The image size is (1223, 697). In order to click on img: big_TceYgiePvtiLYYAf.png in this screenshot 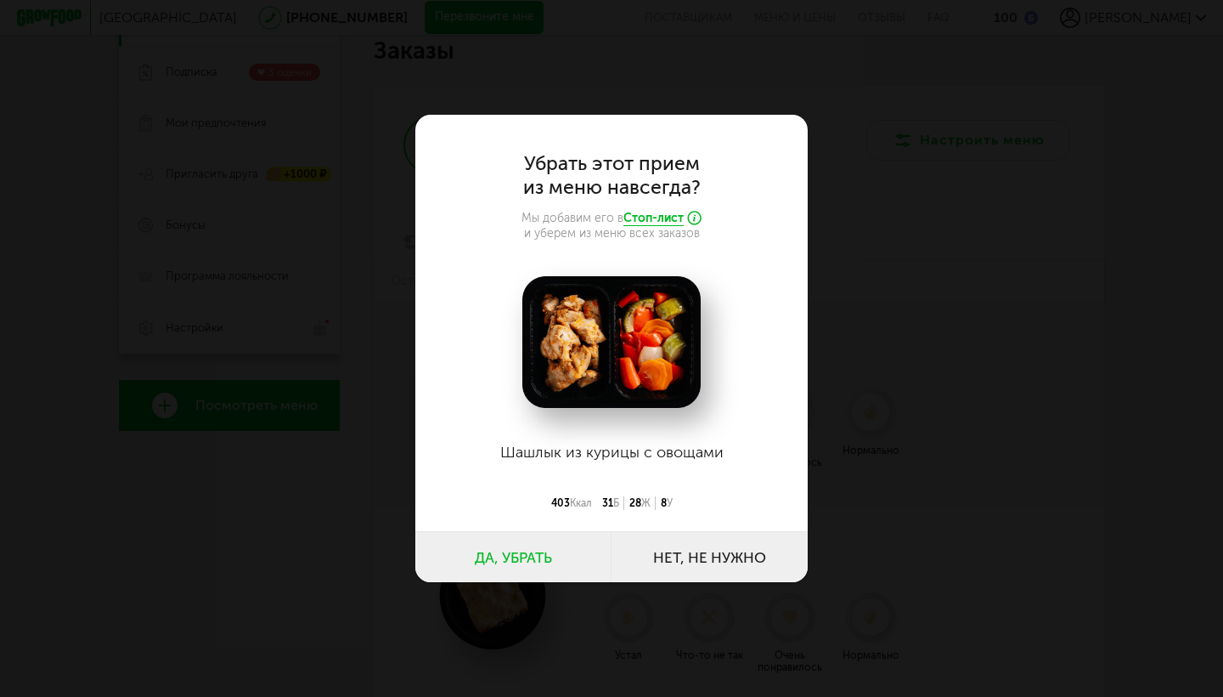, I will do `click(612, 342)`.